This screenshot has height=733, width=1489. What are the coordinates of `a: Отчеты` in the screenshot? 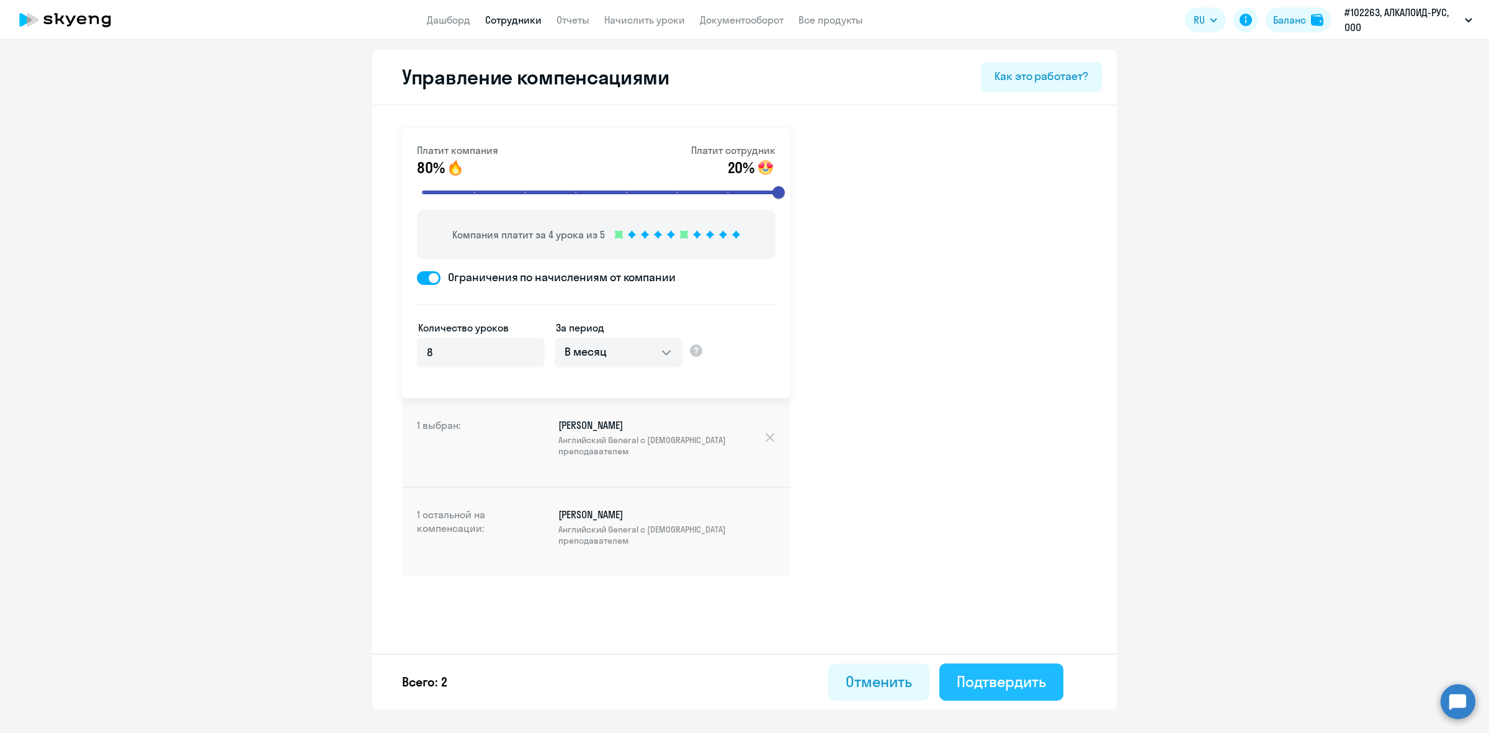 It's located at (573, 20).